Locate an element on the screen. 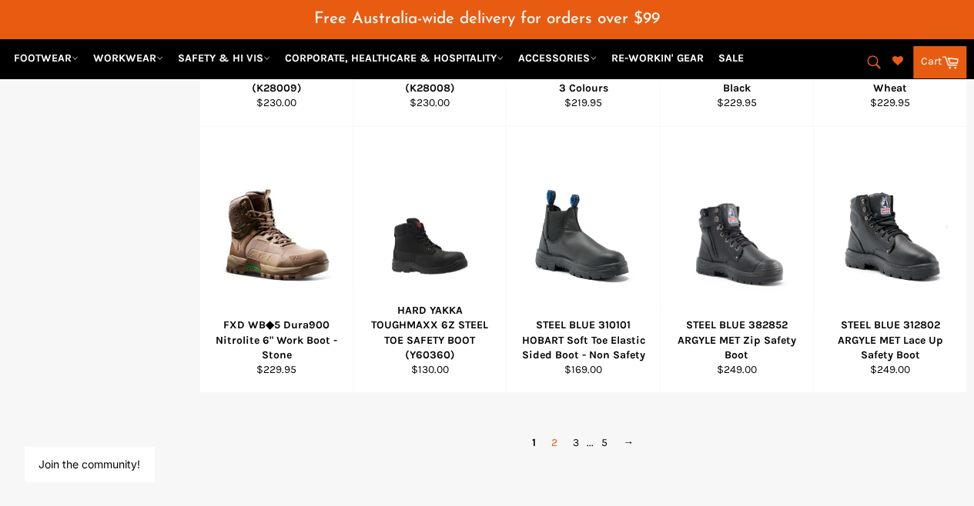  div: STEEL BLUE 312802 ARGYLE MET Lace Up Safety Boot is located at coordinates (889, 339).